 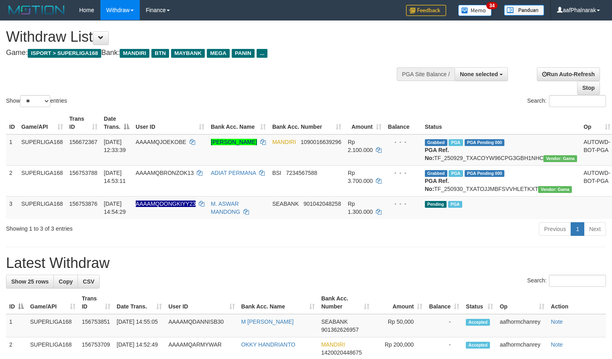 I want to click on span: Nama rekening ada tanda titik/strip, harap diedit, so click(x=165, y=204).